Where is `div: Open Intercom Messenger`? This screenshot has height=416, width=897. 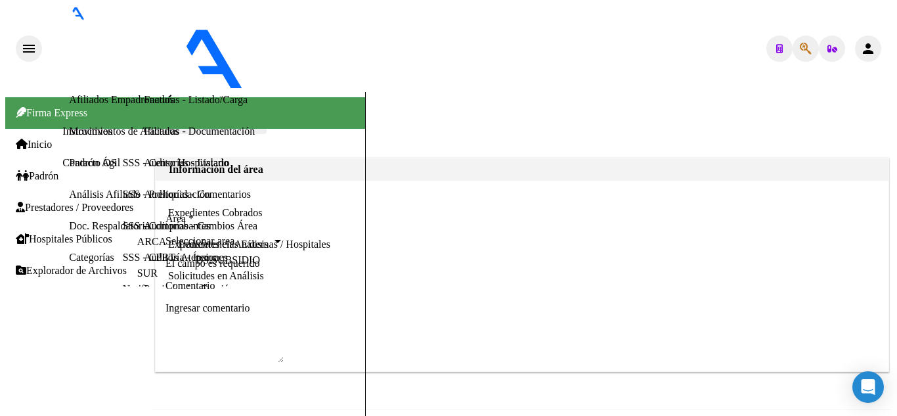
div: Open Intercom Messenger is located at coordinates (868, 387).